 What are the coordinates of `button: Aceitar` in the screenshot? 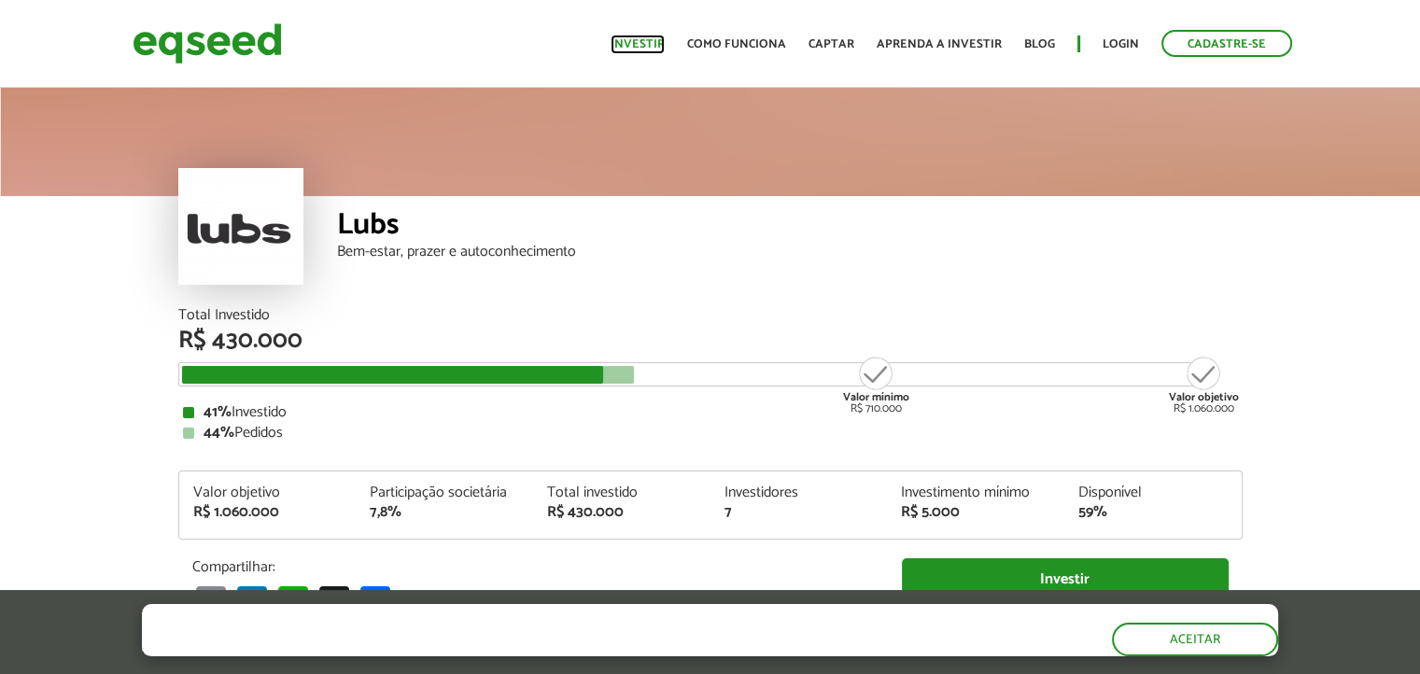 It's located at (1195, 640).